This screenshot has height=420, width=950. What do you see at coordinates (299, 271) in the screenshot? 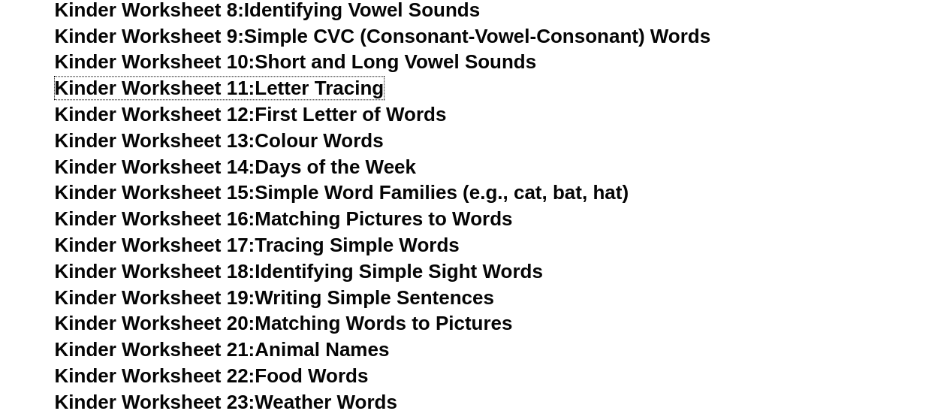
I see `a: Kinder Worksheet 18:Identifying Simple Sight Words` at bounding box center [299, 271].